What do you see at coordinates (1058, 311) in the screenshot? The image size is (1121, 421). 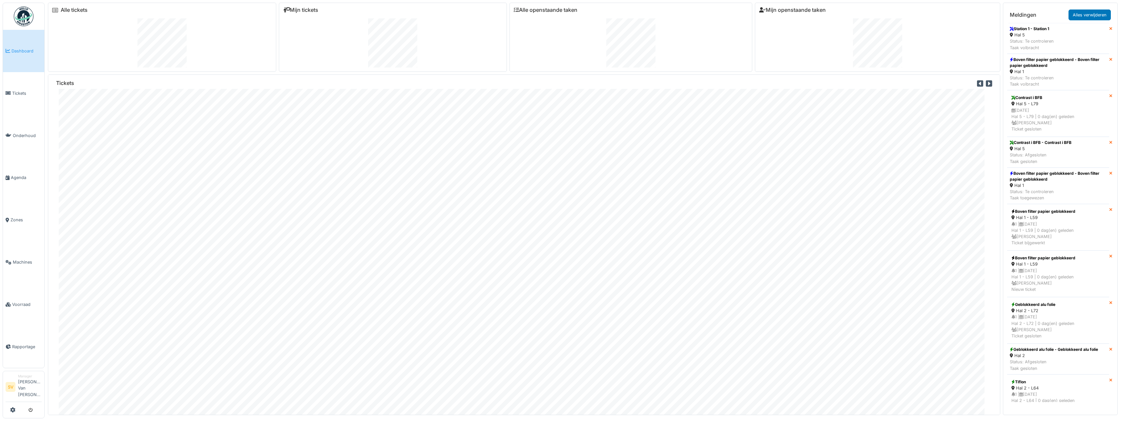 I see `div: Hal 2 - L72` at bounding box center [1058, 311].